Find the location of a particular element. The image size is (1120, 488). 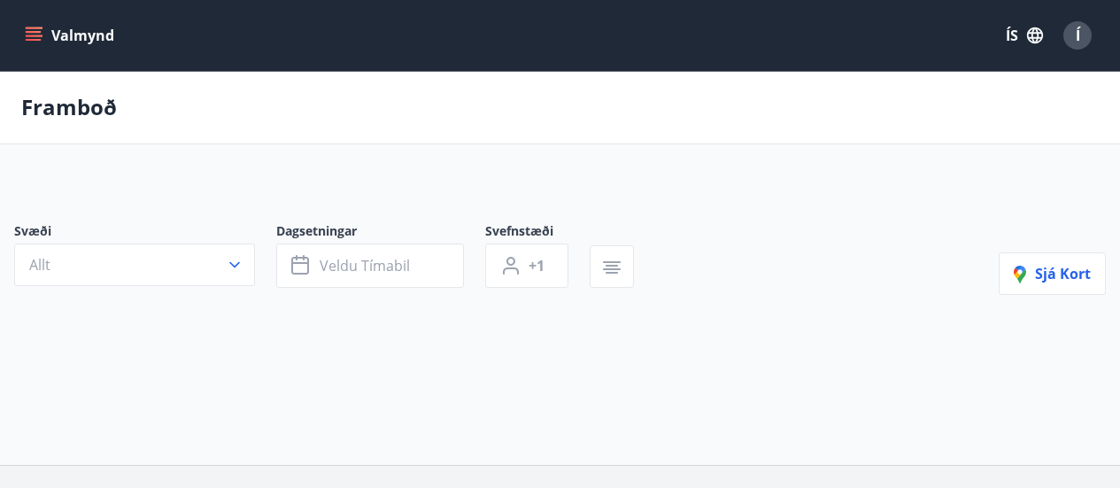

span: Svefnstæði is located at coordinates (537, 233).